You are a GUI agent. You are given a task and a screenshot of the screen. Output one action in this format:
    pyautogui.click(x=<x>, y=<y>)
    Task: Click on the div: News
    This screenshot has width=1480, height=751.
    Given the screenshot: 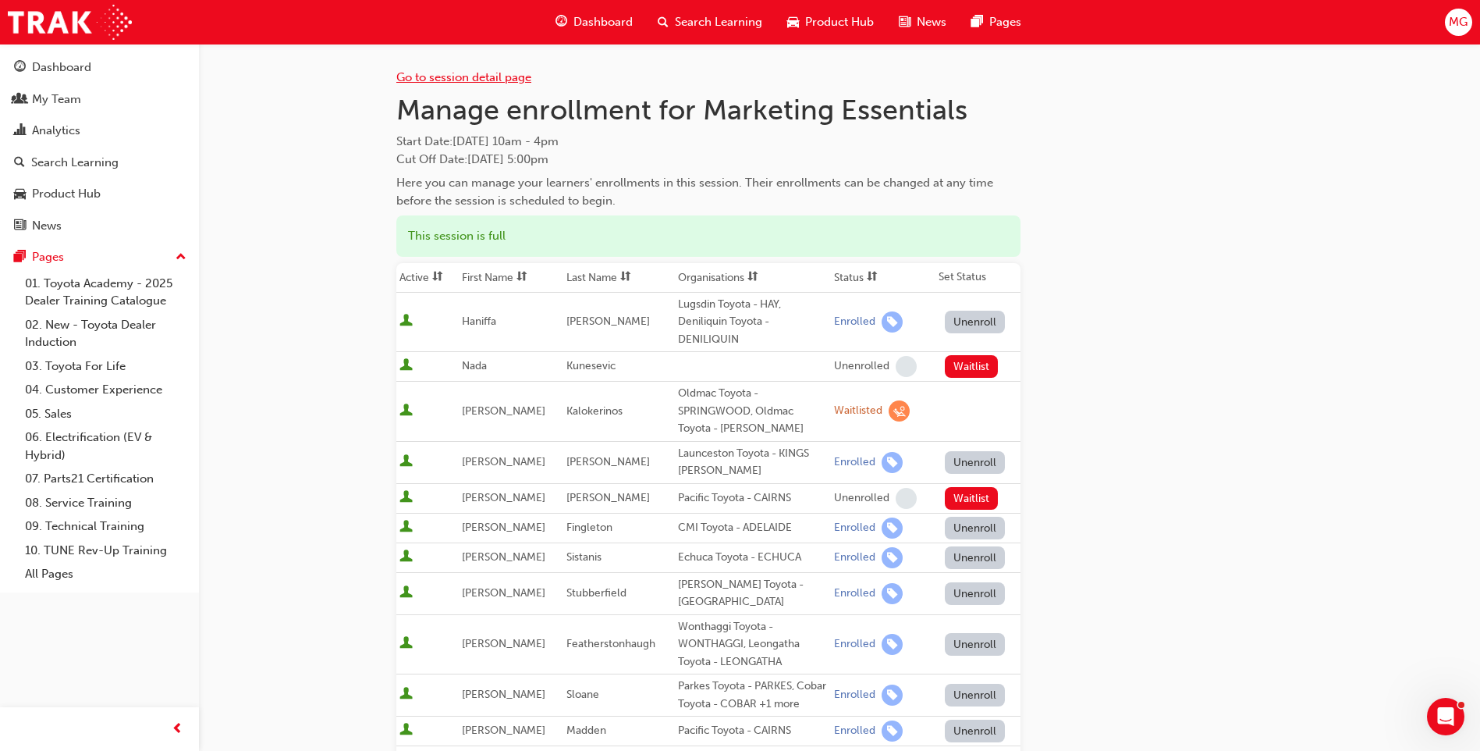 What is the action you would take?
    pyautogui.click(x=47, y=226)
    